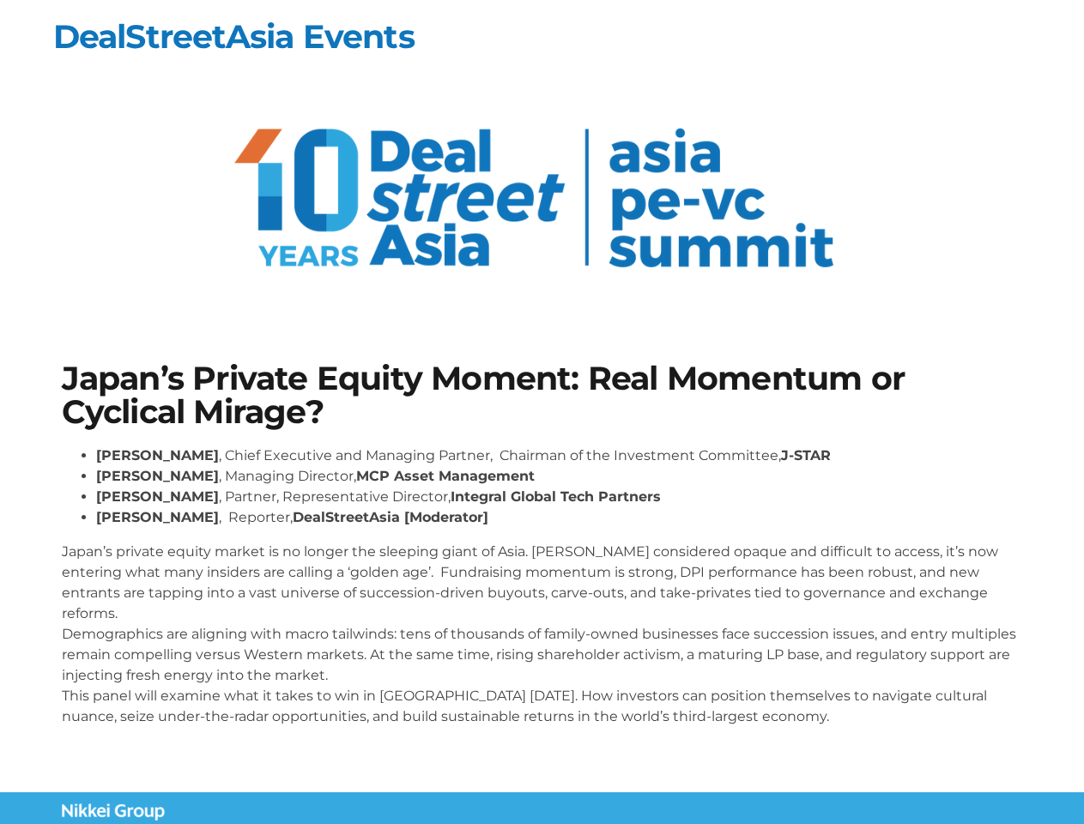 The image size is (1084, 824). What do you see at coordinates (555, 496) in the screenshot?
I see `strong: Integral Global Tech Partners` at bounding box center [555, 496].